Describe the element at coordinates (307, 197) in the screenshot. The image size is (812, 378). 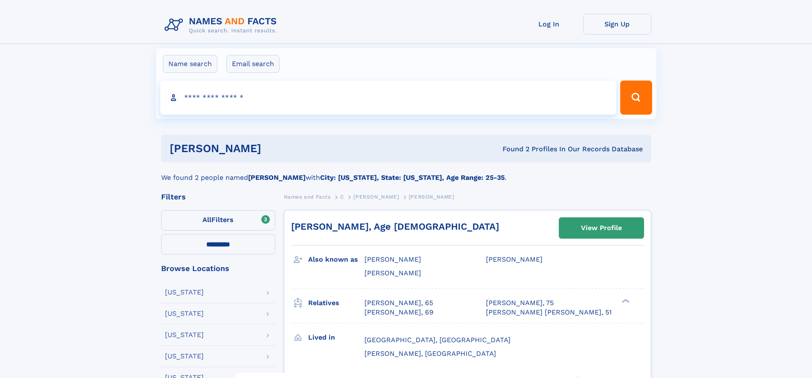
I see `a: Names and Facts` at that location.